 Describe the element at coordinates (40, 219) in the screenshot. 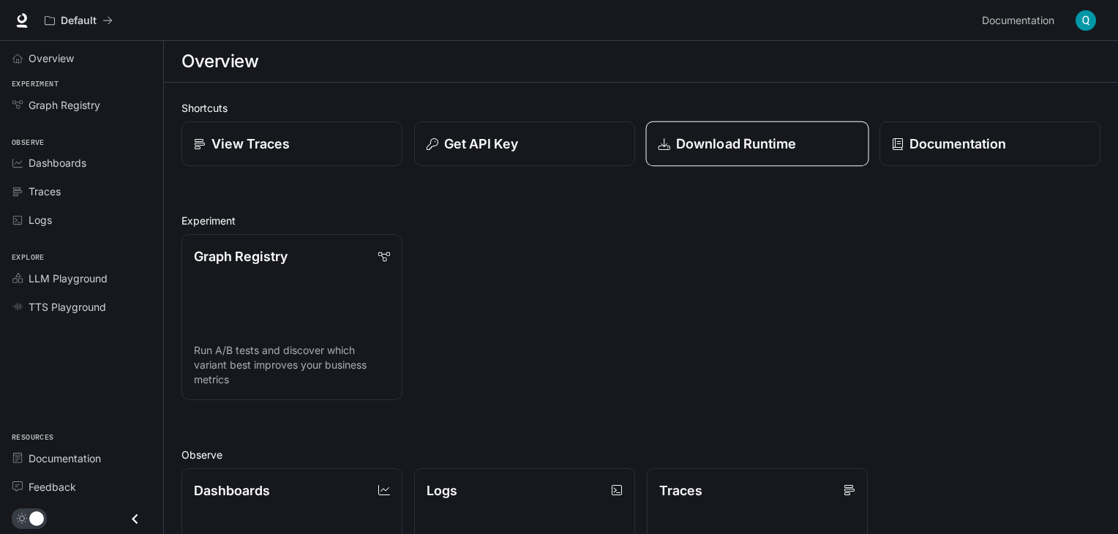

I see `span: Logs` at that location.